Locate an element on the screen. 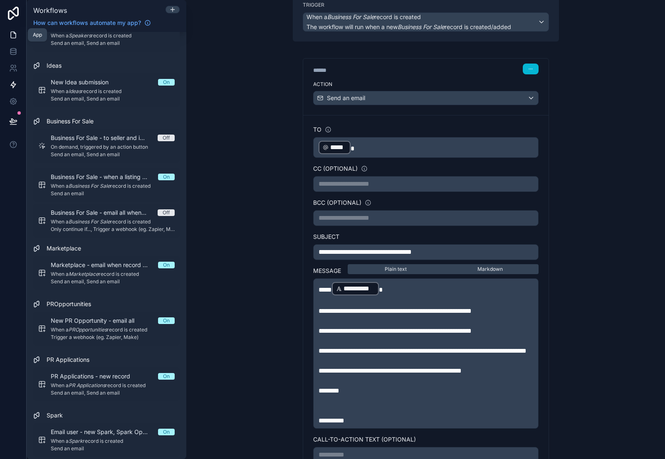 The image size is (665, 459). span: When a record is created is located at coordinates (363, 17).